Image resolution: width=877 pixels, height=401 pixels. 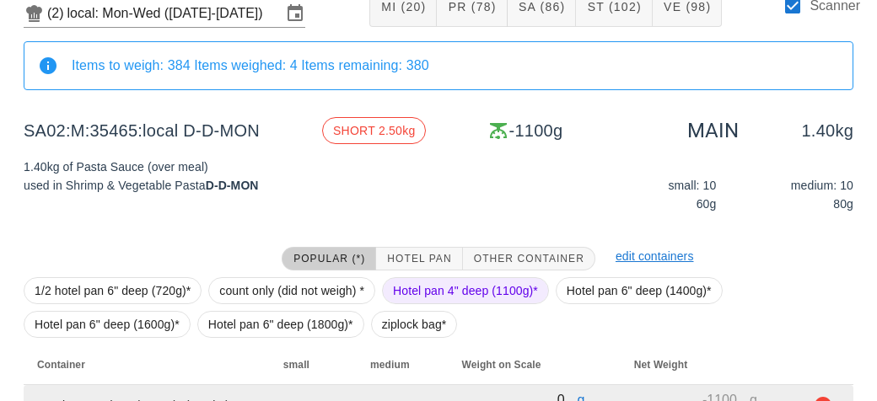 What do you see at coordinates (712, 131) in the screenshot?
I see `div: MAIN` at bounding box center [712, 131].